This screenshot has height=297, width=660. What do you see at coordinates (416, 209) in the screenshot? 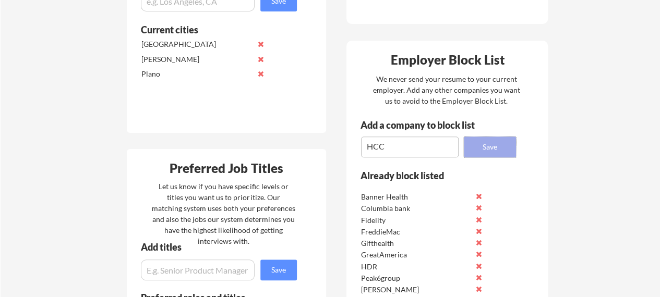
I see `div: Columbia bank` at bounding box center [416, 209].